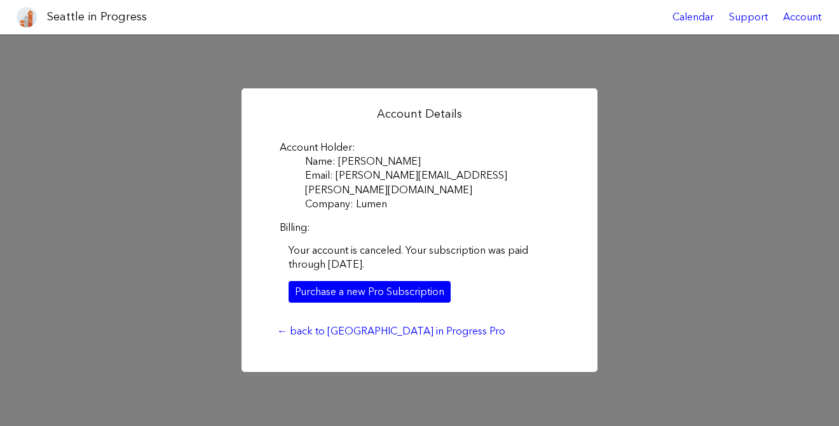  I want to click on a: Purchase a new Pro Subscription, so click(369, 292).